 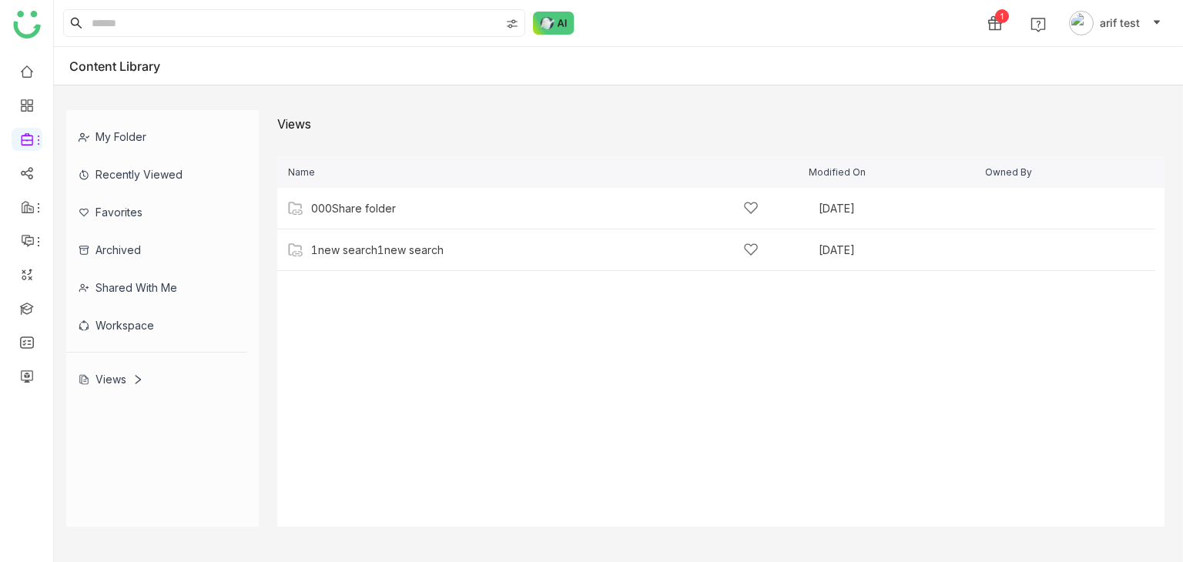 I want to click on img: avatar, so click(x=1082, y=23).